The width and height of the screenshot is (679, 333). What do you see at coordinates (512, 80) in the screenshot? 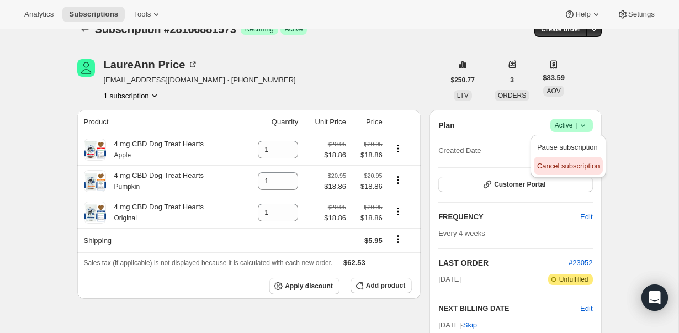
I see `span: 3` at bounding box center [512, 80].